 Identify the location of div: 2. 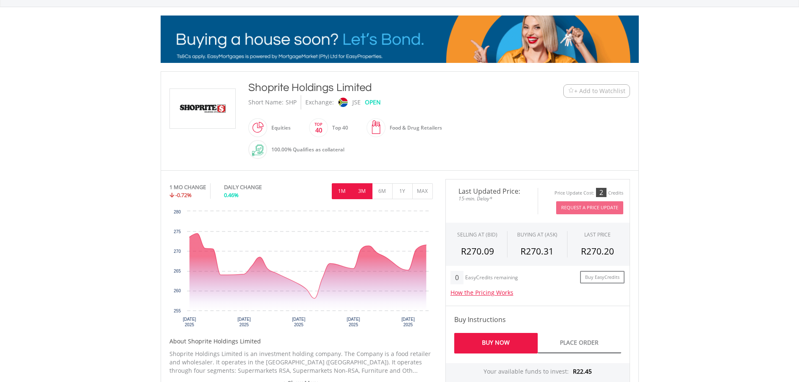
(601, 193).